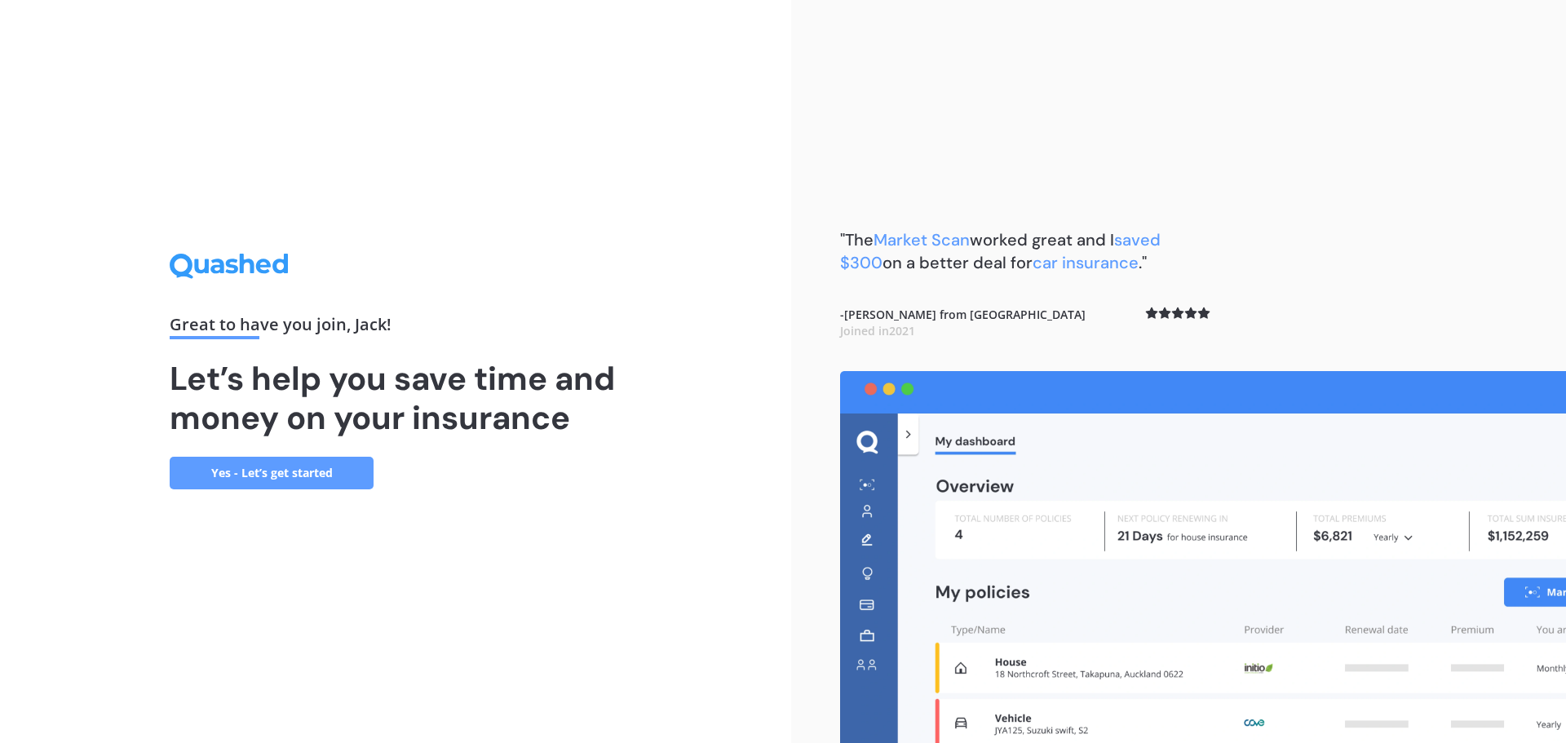 This screenshot has height=743, width=1566. I want to click on img: dashboard.webp, so click(1203, 557).